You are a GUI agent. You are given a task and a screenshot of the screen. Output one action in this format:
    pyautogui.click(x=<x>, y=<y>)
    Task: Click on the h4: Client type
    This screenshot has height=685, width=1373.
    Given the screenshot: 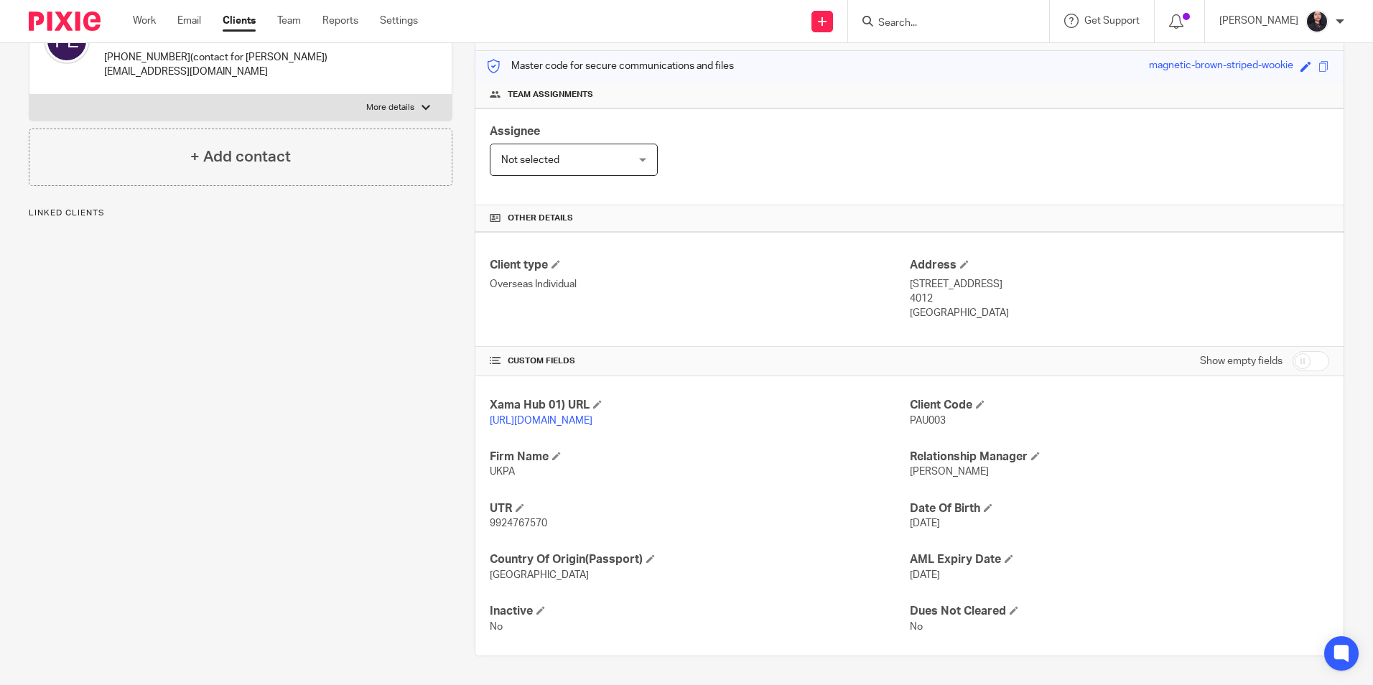 What is the action you would take?
    pyautogui.click(x=699, y=265)
    